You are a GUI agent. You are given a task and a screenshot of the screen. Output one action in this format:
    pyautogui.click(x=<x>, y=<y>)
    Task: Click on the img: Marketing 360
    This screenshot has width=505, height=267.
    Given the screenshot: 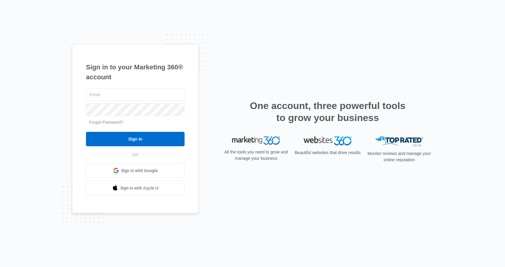 What is the action you would take?
    pyautogui.click(x=256, y=141)
    